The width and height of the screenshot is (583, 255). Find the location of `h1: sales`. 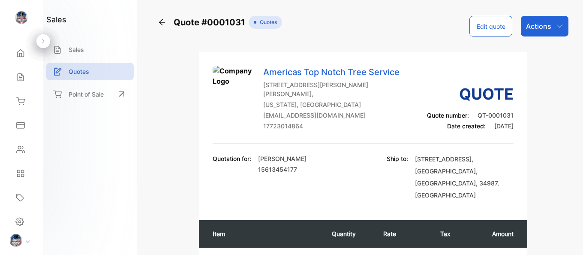

h1: sales is located at coordinates (56, 19).